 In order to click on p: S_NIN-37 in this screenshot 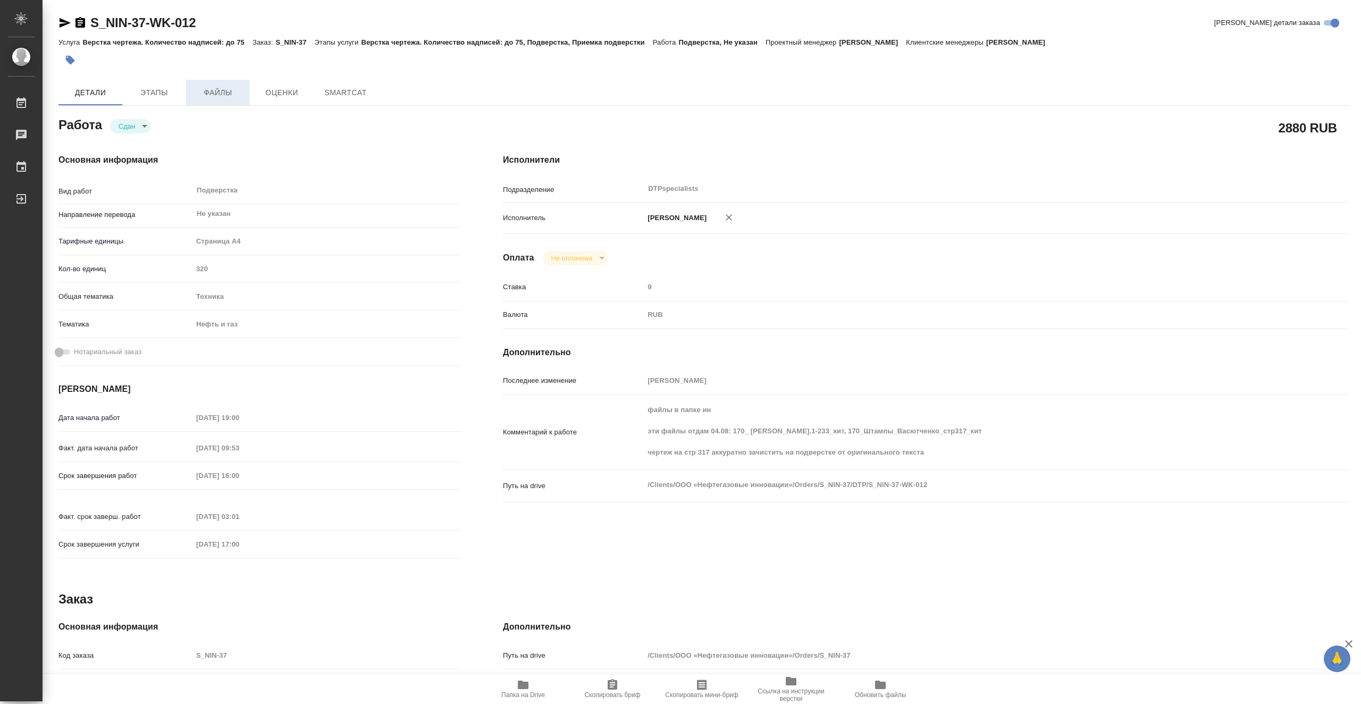, I will do `click(294, 42)`.